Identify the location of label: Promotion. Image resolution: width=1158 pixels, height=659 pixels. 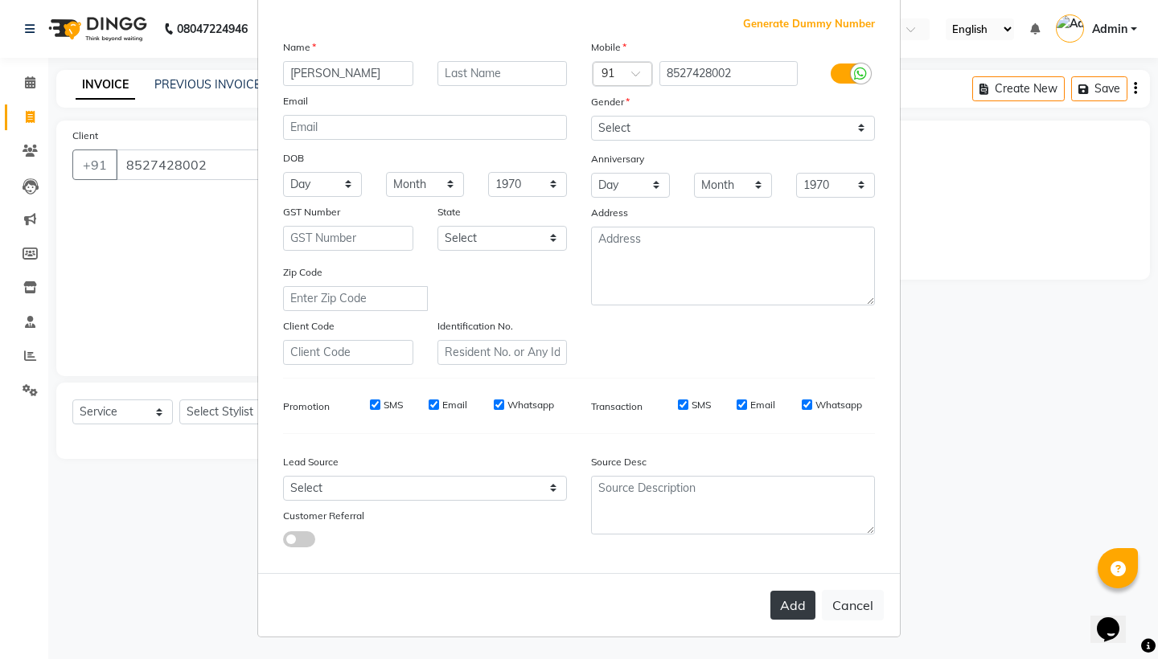
(306, 407).